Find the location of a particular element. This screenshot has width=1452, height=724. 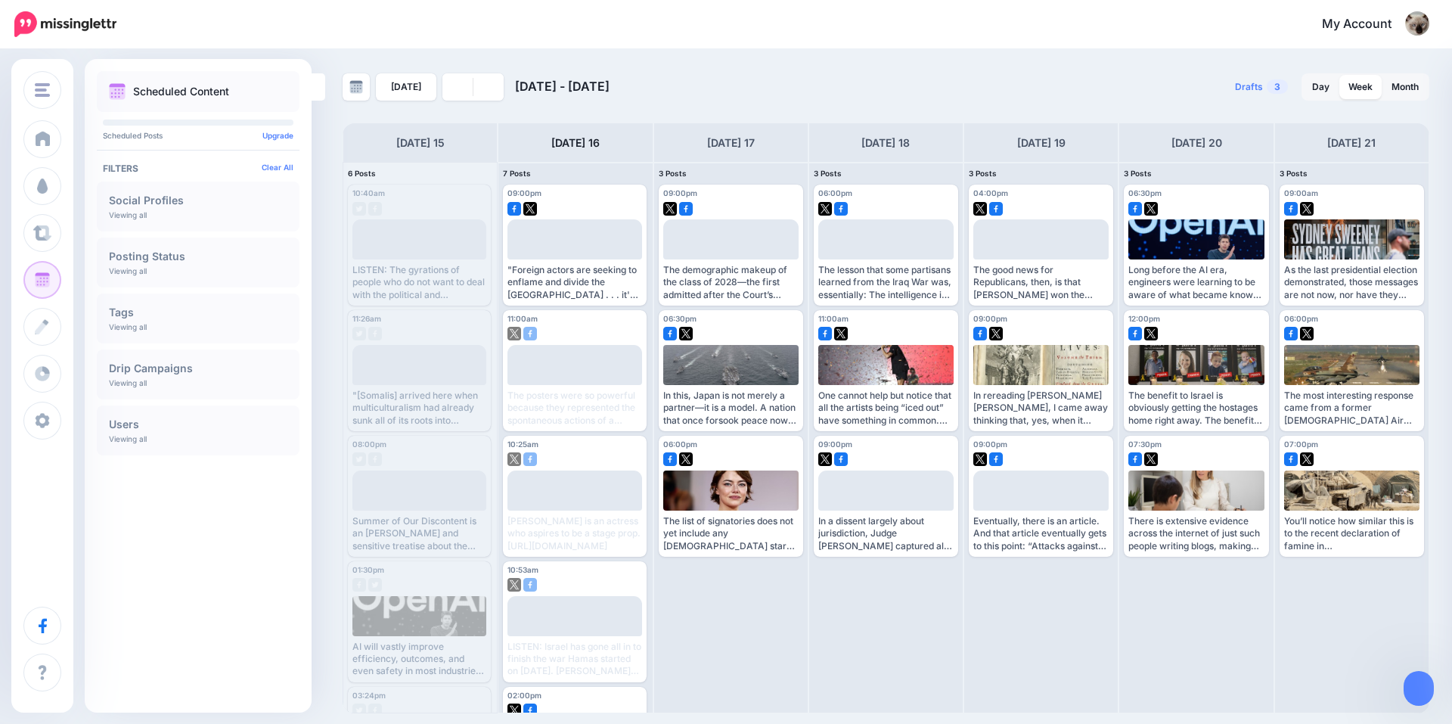

span: Drafts is located at coordinates (1249, 87).